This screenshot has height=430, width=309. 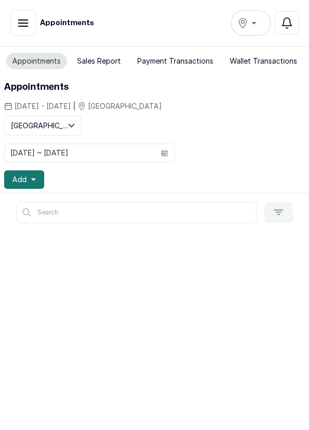 I want to click on input: Select date, so click(x=80, y=153).